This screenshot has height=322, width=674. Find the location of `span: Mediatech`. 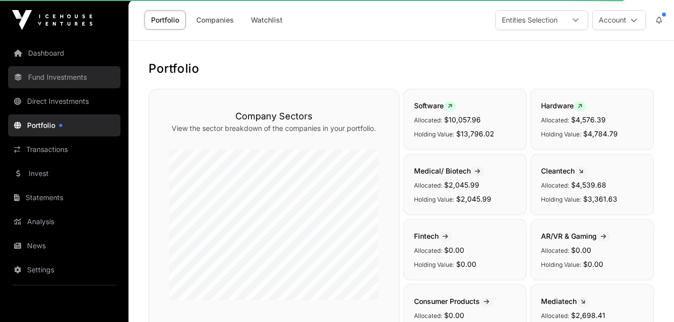

span: Mediatech is located at coordinates (565, 301).